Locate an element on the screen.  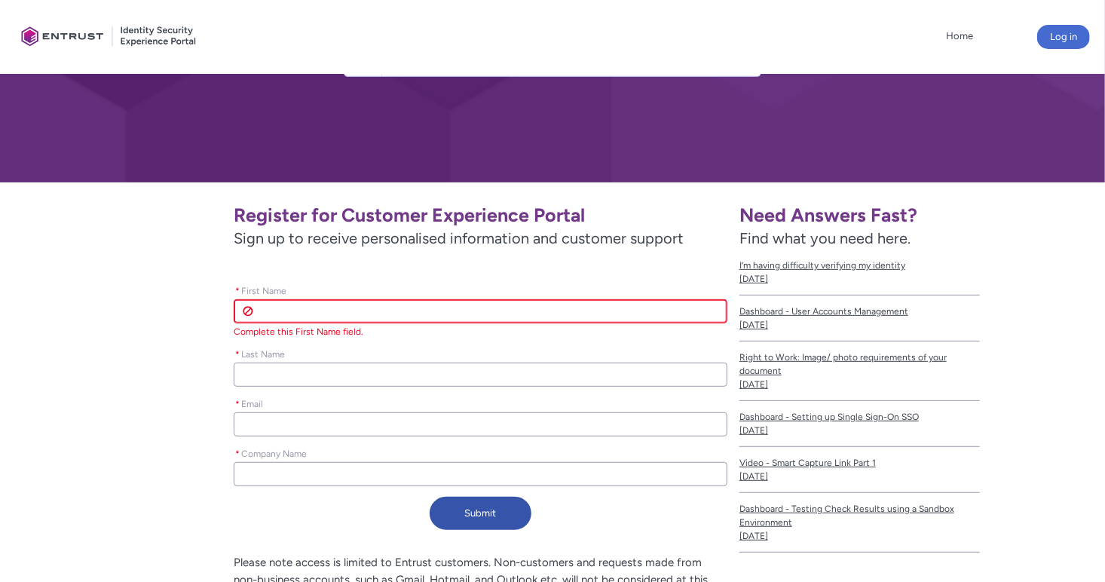
button: Log in is located at coordinates (1064, 37).